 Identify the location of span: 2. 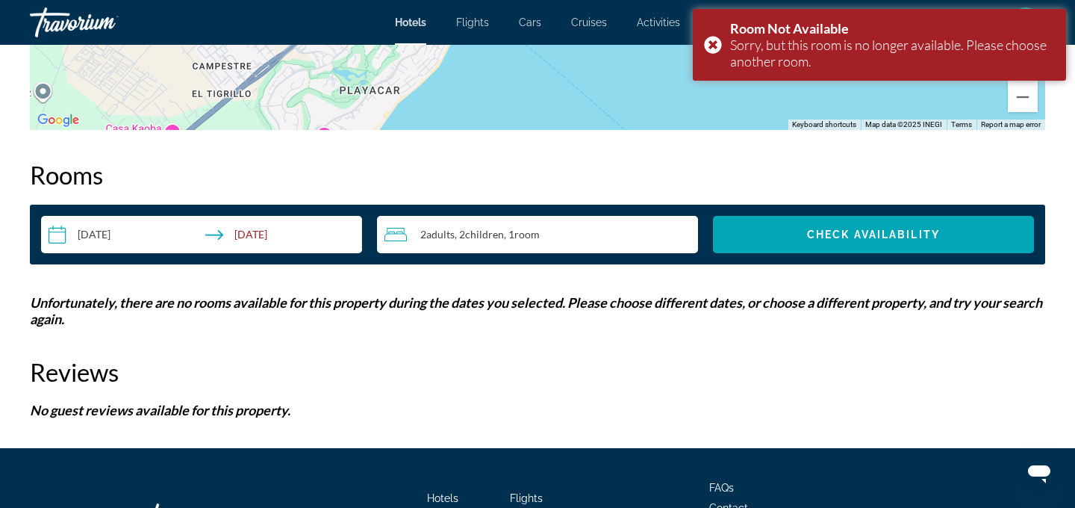
(437, 234).